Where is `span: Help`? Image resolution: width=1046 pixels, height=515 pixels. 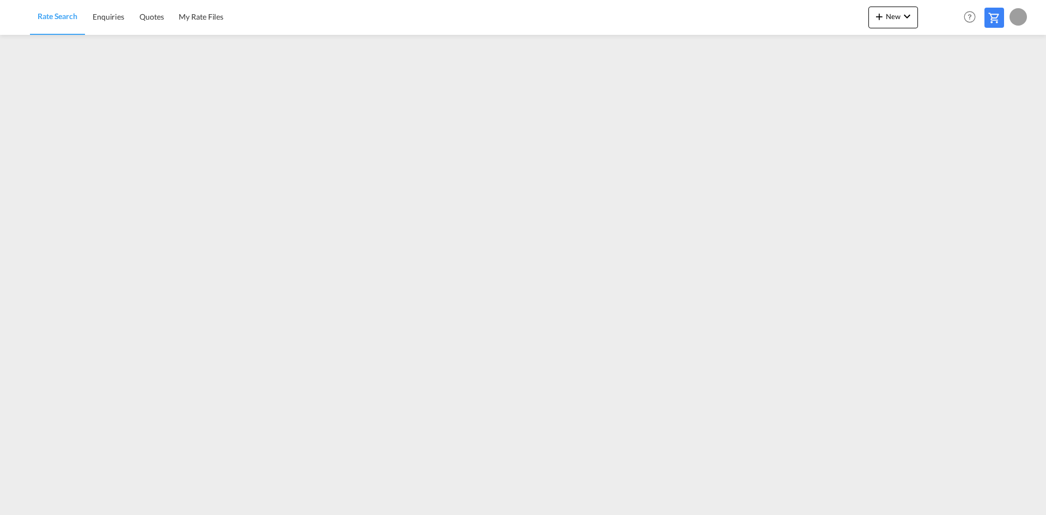 span: Help is located at coordinates (970, 17).